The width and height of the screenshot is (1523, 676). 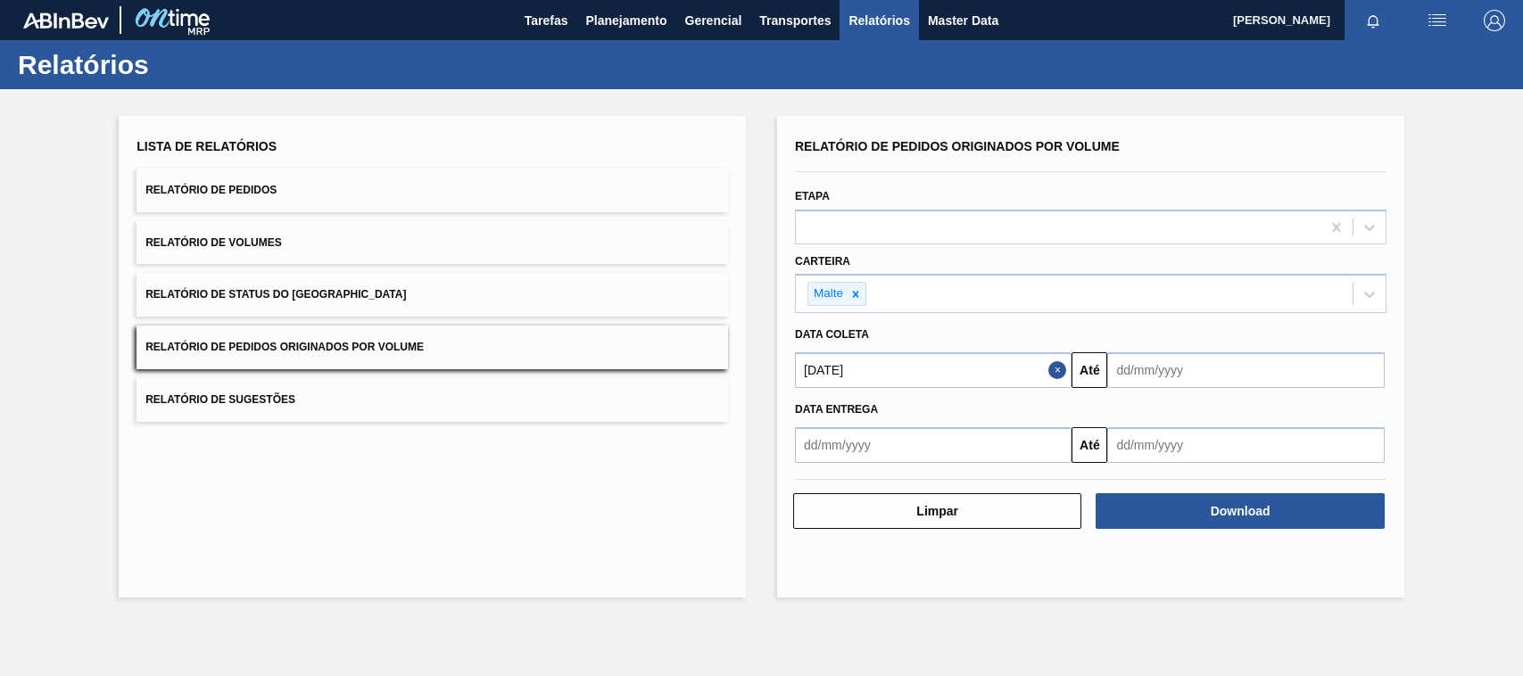 I want to click on span: Relatórios, so click(x=879, y=21).